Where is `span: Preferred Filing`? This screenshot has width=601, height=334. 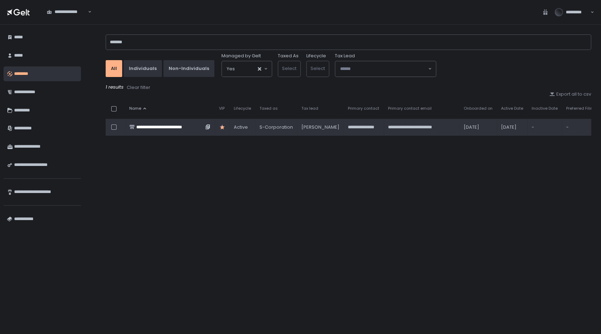
span: Preferred Filing is located at coordinates (581, 108).